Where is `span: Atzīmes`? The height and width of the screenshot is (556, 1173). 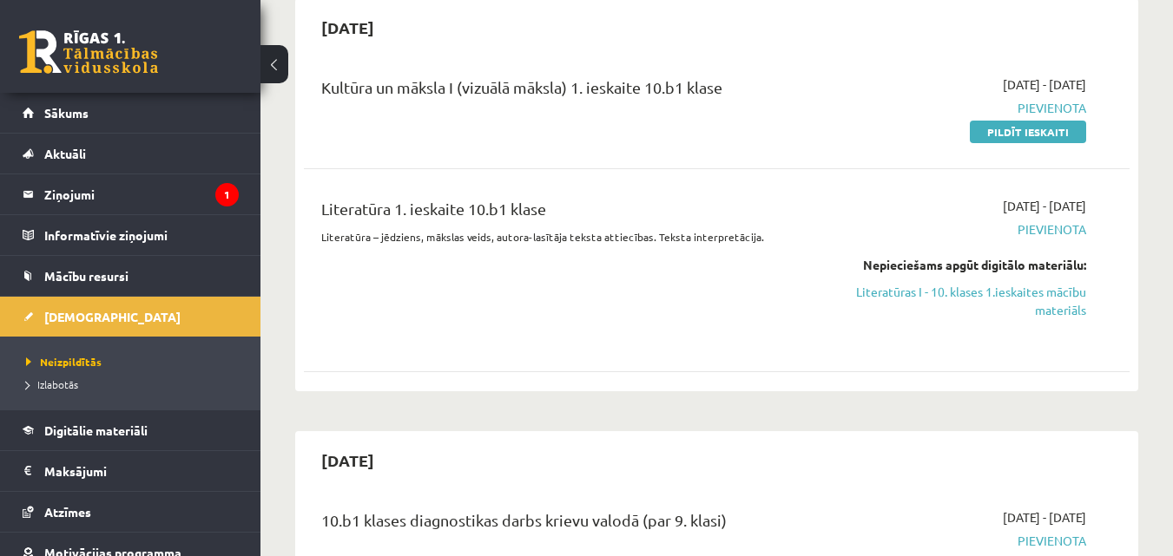 span: Atzīmes is located at coordinates (68, 512).